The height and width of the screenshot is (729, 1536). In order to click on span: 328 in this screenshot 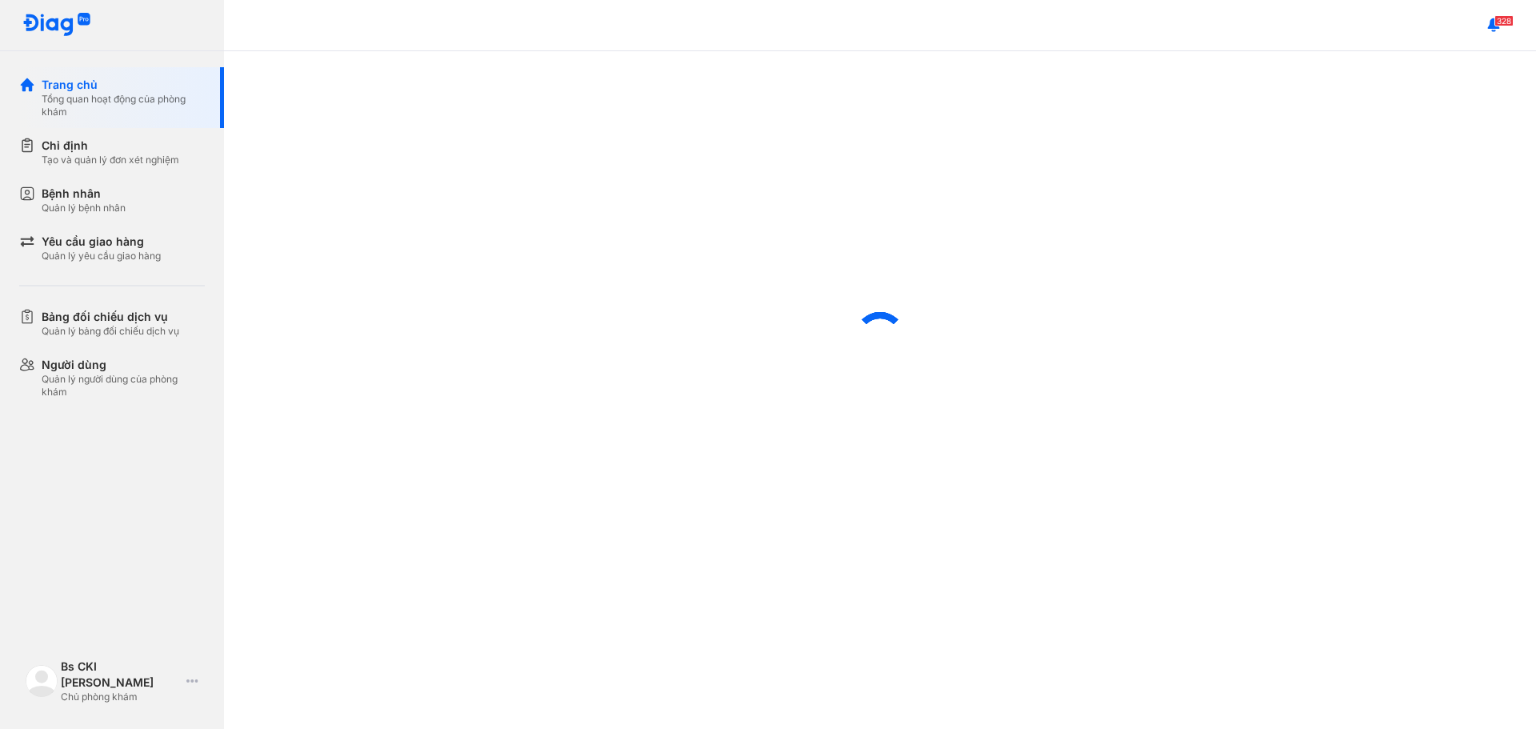, I will do `click(1504, 21)`.